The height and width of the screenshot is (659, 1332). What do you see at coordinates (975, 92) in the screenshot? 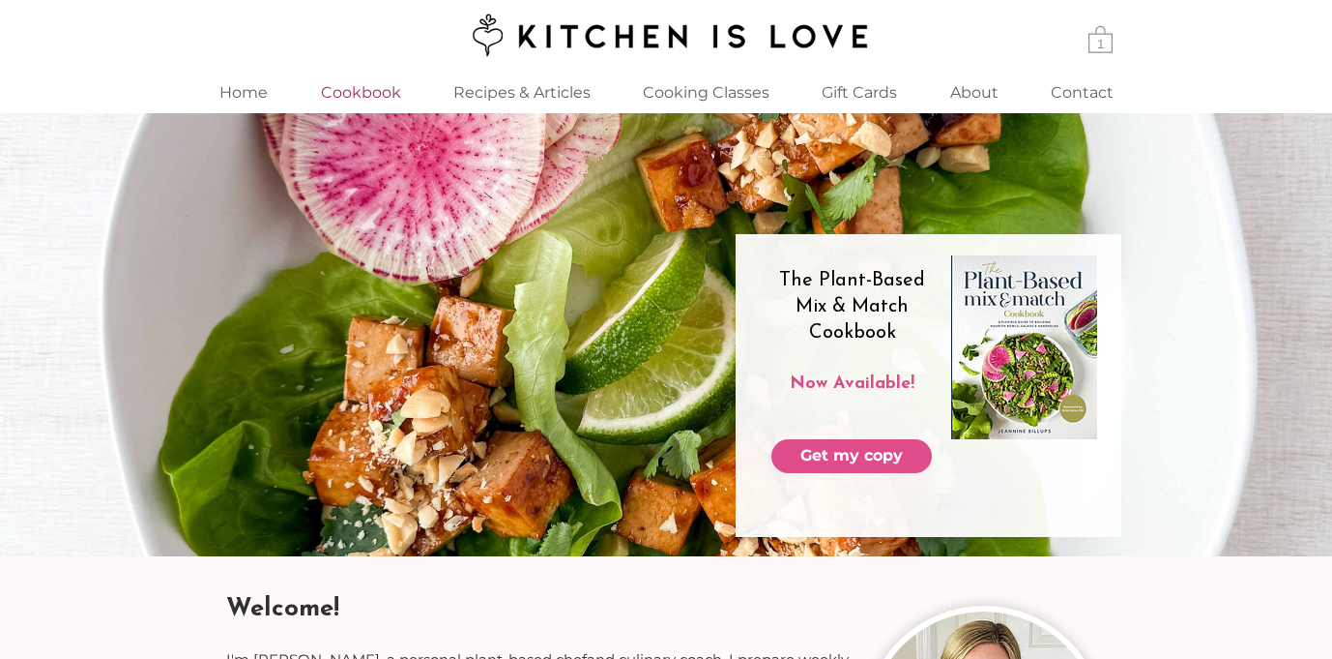
I see `p: About` at bounding box center [975, 92].